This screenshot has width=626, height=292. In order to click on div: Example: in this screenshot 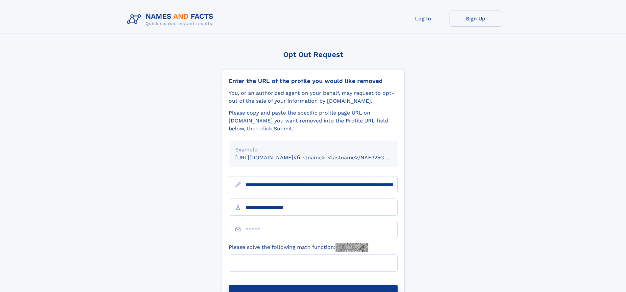, I will do `click(313, 150)`.